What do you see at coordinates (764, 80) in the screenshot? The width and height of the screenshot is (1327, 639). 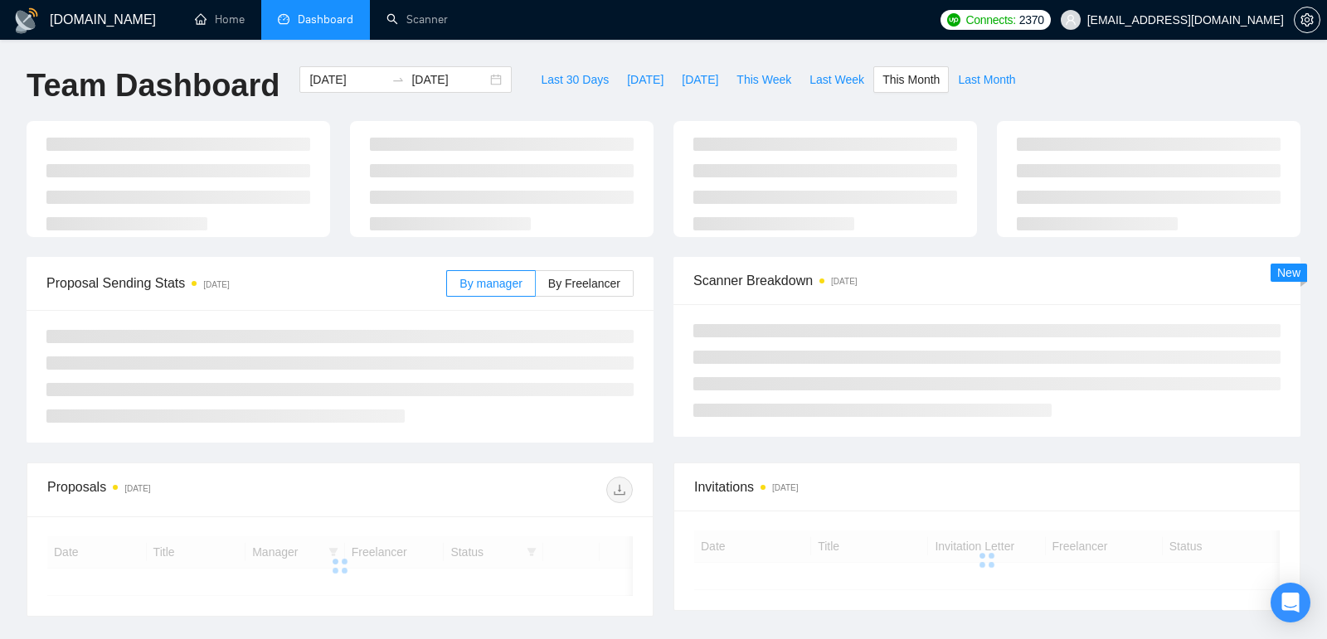 I see `span: This Week` at bounding box center [764, 80].